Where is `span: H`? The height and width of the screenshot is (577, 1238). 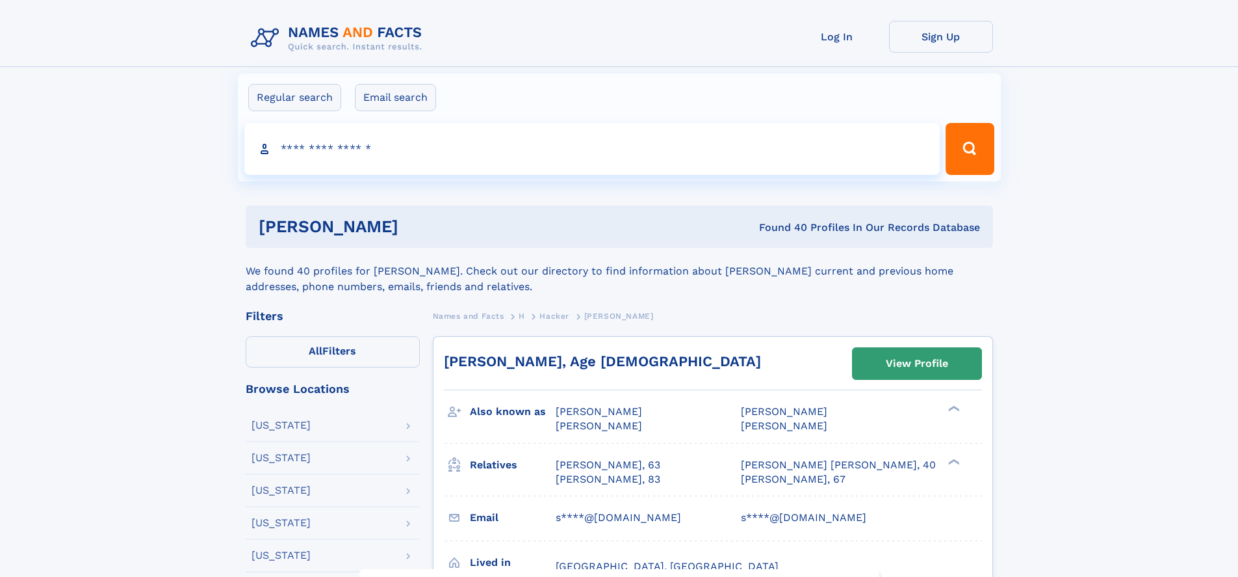 span: H is located at coordinates (522, 316).